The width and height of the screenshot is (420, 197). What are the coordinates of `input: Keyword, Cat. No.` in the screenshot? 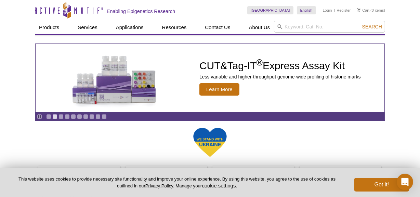 It's located at (330, 27).